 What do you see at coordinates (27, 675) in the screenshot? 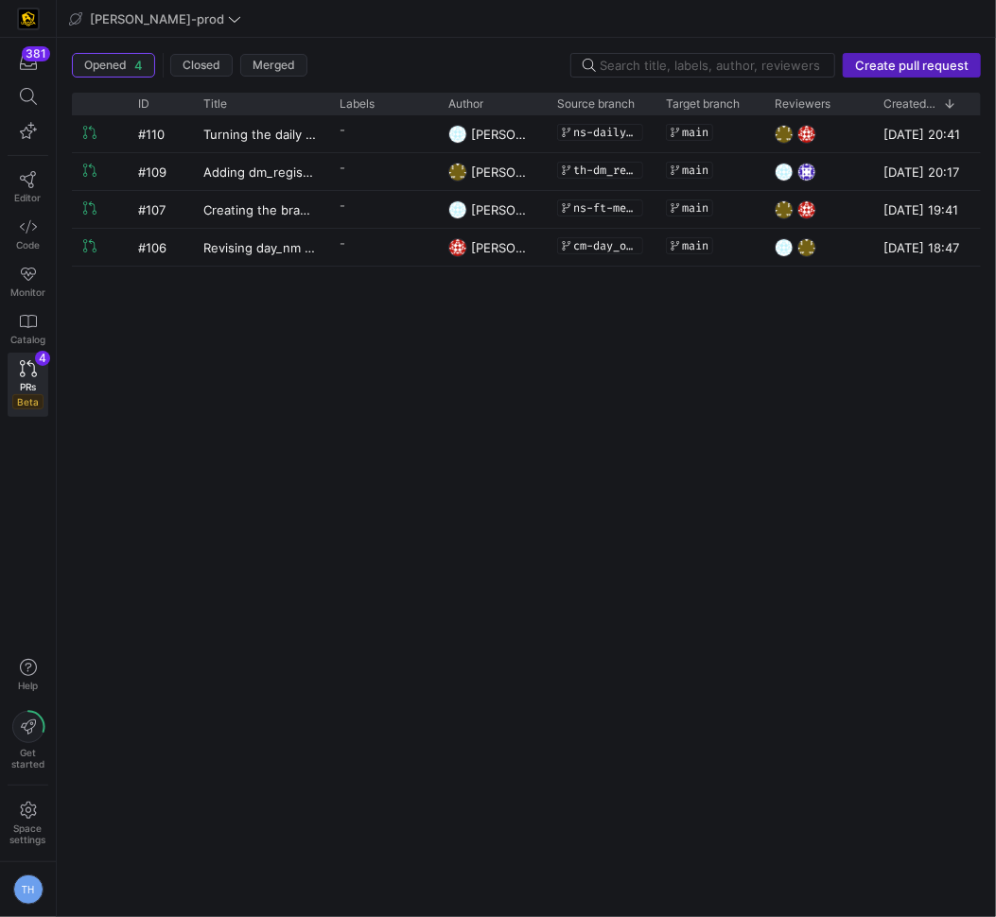
I see `button: Help` at bounding box center [27, 675].